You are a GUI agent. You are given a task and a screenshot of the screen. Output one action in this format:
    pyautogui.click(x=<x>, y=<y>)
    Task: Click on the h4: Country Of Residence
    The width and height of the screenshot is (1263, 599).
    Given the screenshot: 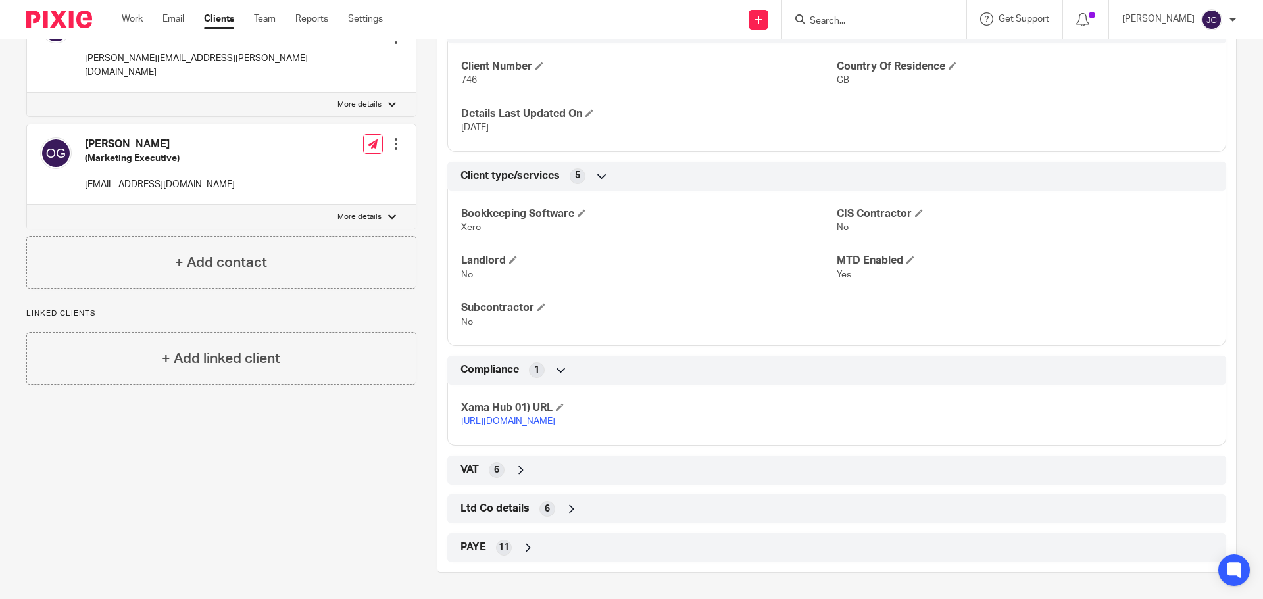 What is the action you would take?
    pyautogui.click(x=1024, y=66)
    